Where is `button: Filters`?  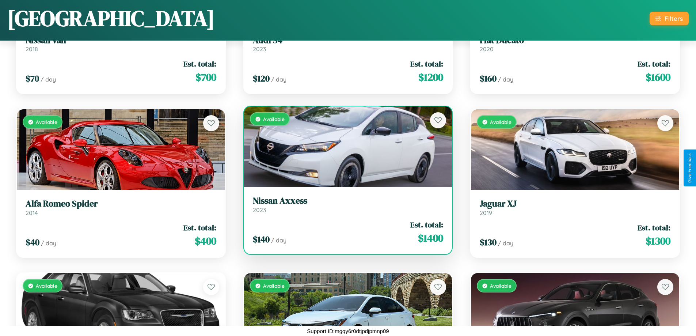
button: Filters is located at coordinates (669, 18).